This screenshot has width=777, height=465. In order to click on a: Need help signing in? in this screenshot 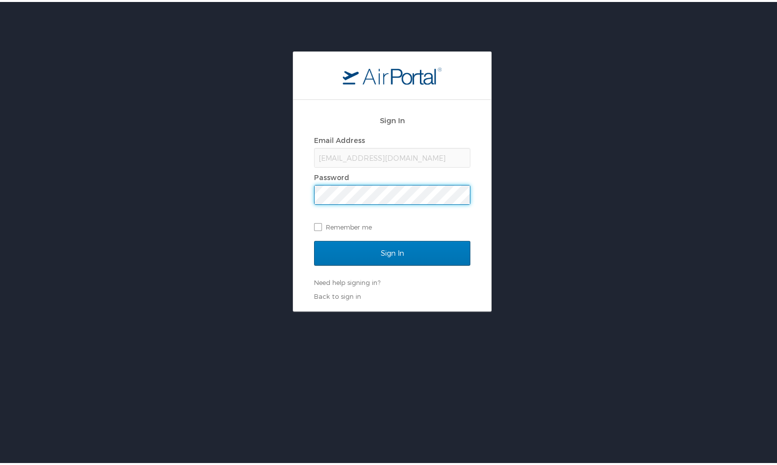, I will do `click(347, 280)`.